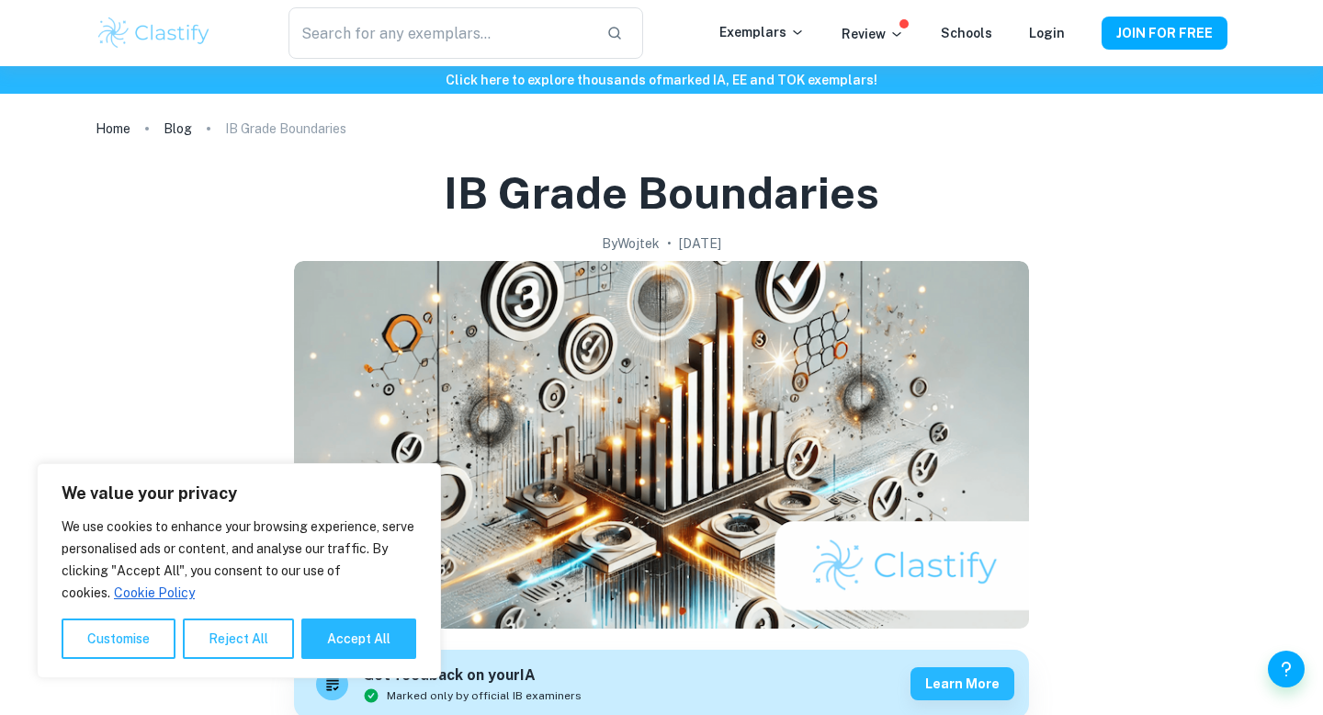 The image size is (1323, 715). Describe the element at coordinates (630, 244) in the screenshot. I see `h2: By Wojtek` at that location.